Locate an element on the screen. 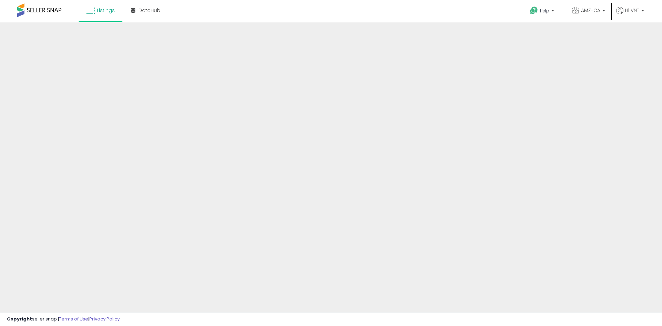 The width and height of the screenshot is (662, 326). span: Hi VNT is located at coordinates (632, 10).